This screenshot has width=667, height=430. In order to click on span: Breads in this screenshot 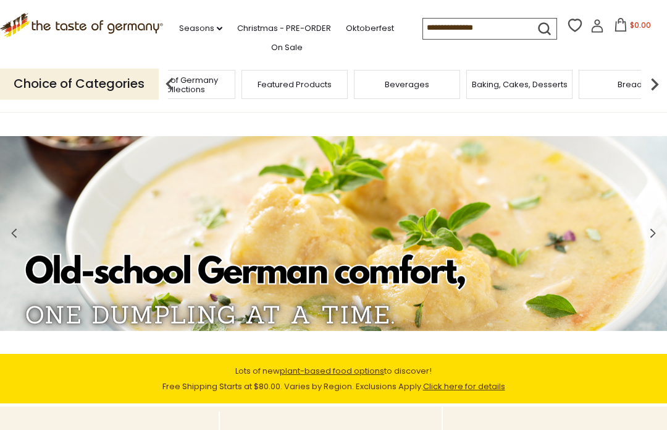, I will do `click(632, 84)`.